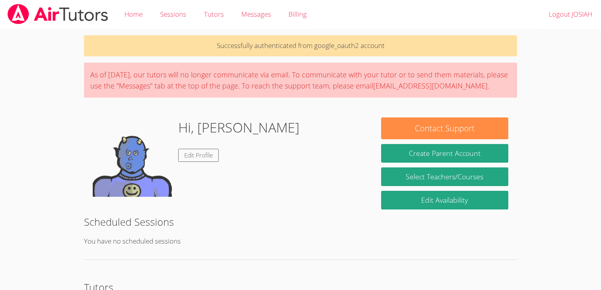 Image resolution: width=601 pixels, height=290 pixels. I want to click on img: airtutors_banner-c4298cdbf04f3fff15de1276eac7730deb9818008684d7c2e4769d2f7ddbe033.png, so click(58, 14).